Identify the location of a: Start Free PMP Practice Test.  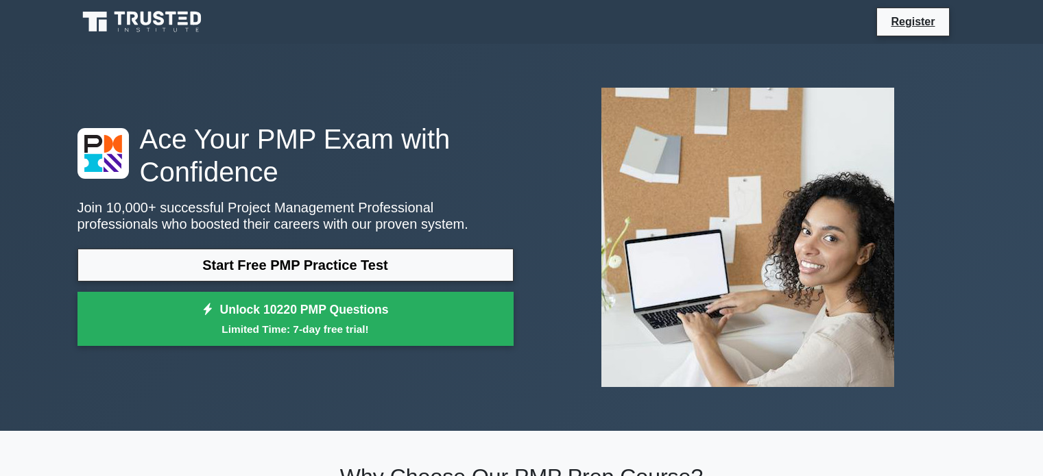
(295, 265).